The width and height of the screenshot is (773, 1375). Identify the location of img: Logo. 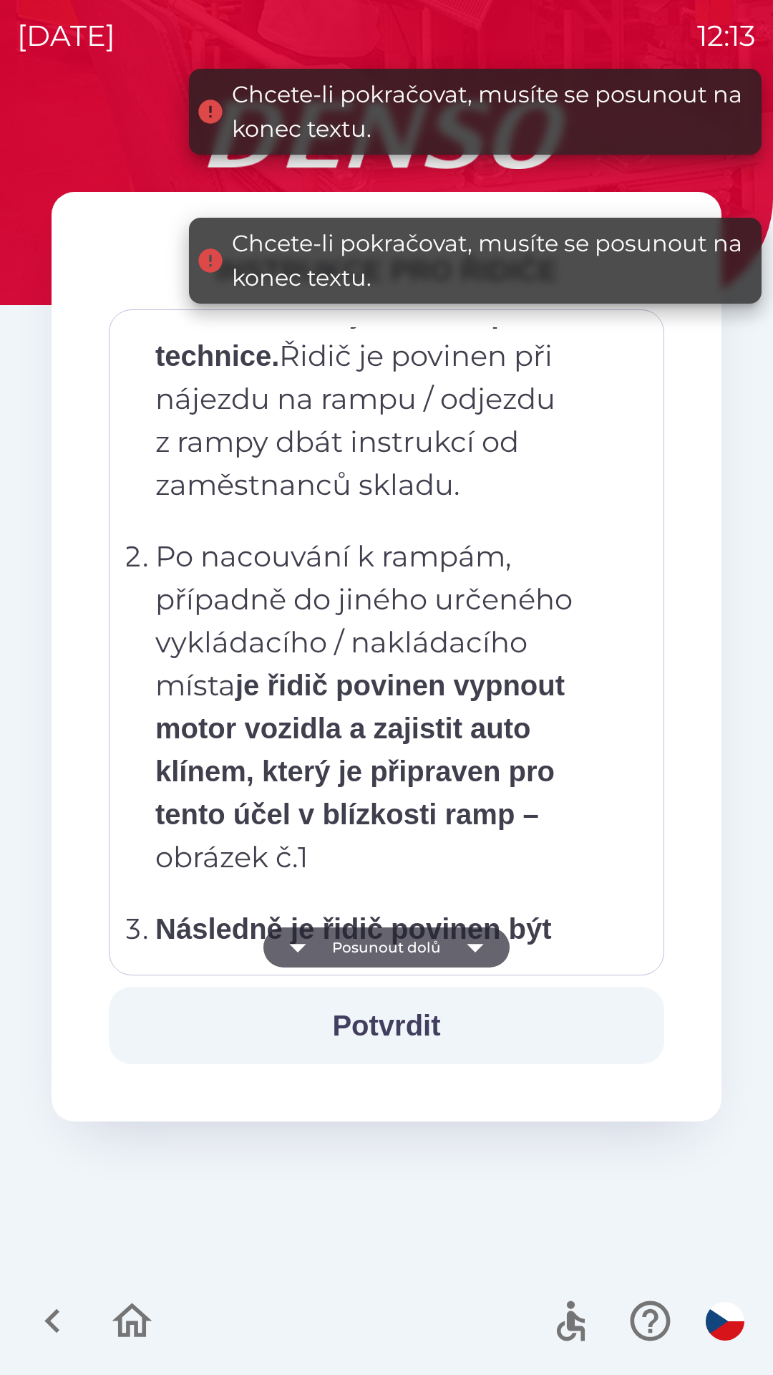
(387, 135).